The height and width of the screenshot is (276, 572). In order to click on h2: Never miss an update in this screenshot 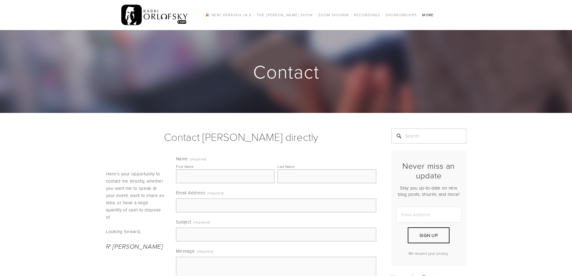, I will do `click(429, 170)`.